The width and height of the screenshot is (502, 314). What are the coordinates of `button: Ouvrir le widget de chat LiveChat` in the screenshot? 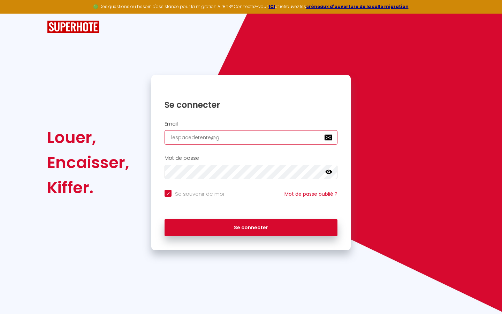 It's located at (16, 13).